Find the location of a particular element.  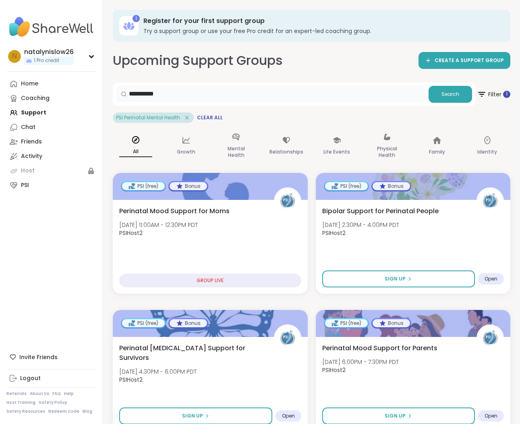

a: Activity is located at coordinates (51, 156).